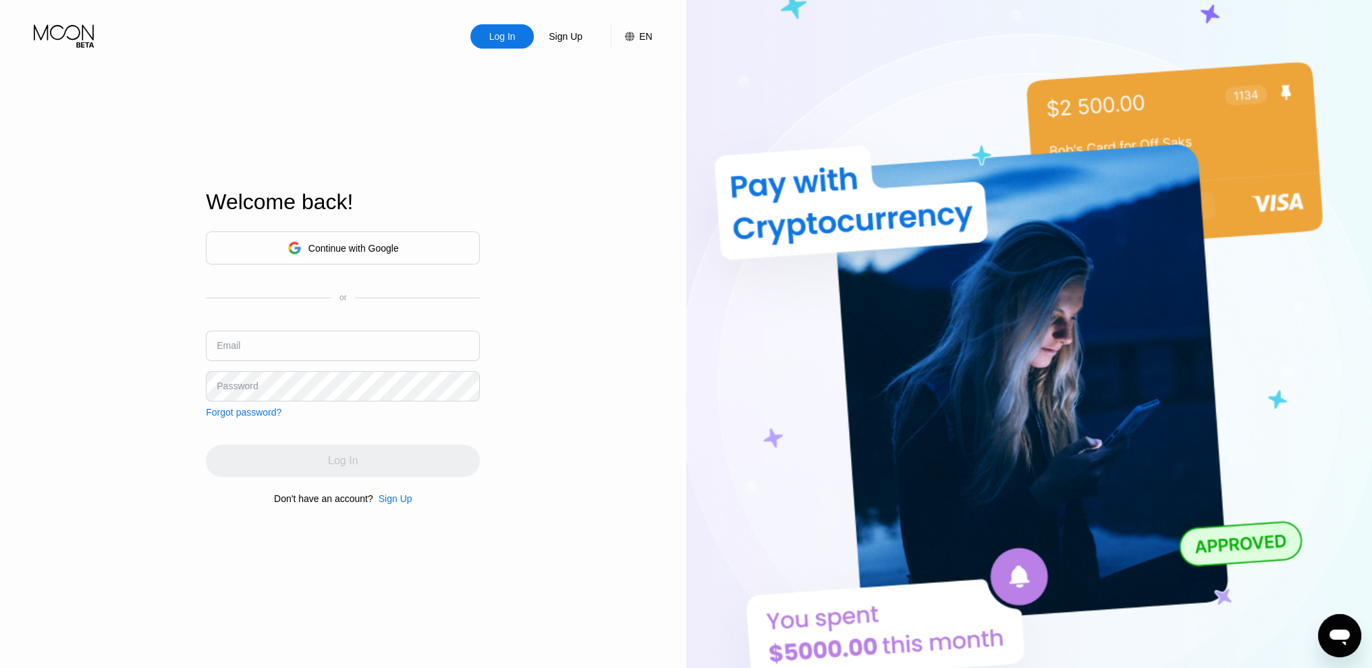  What do you see at coordinates (323, 499) in the screenshot?
I see `div: Don't have an account?` at bounding box center [323, 499].